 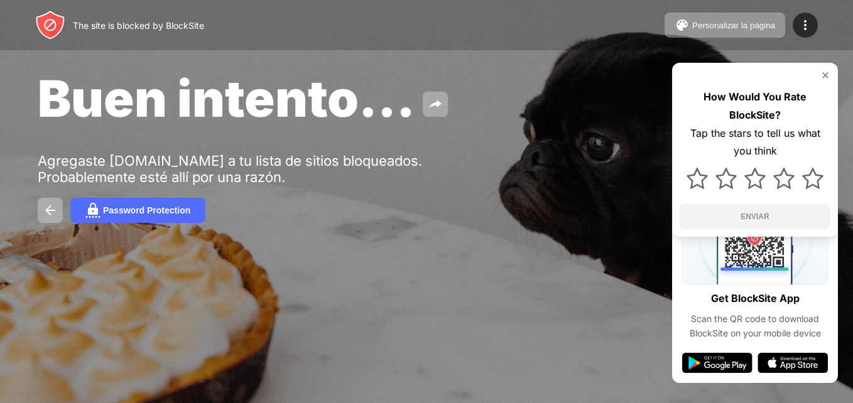 What do you see at coordinates (682, 25) in the screenshot?
I see `img: pallet.svg` at bounding box center [682, 25].